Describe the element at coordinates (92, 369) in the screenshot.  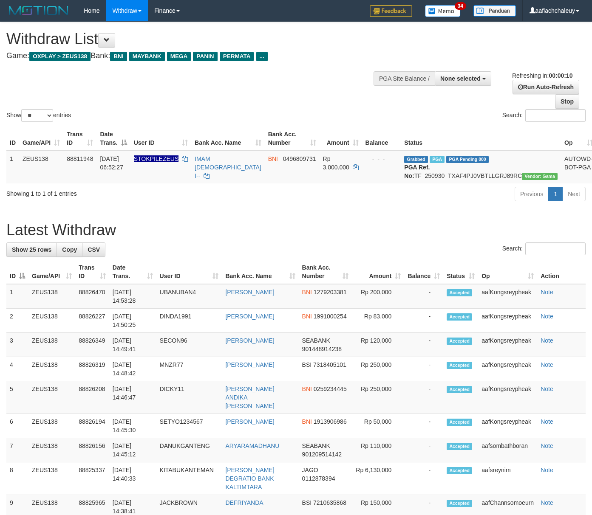
I see `td: 88826319` at that location.